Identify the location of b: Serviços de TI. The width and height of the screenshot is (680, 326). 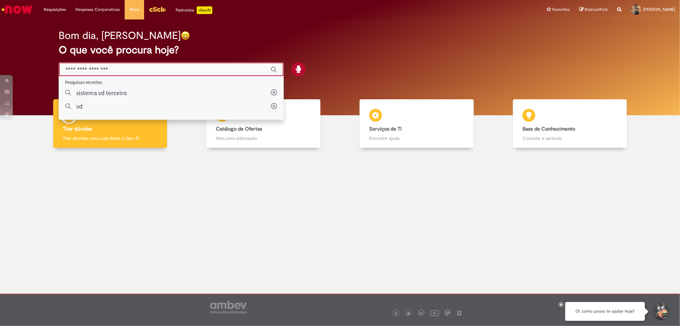
(386, 129).